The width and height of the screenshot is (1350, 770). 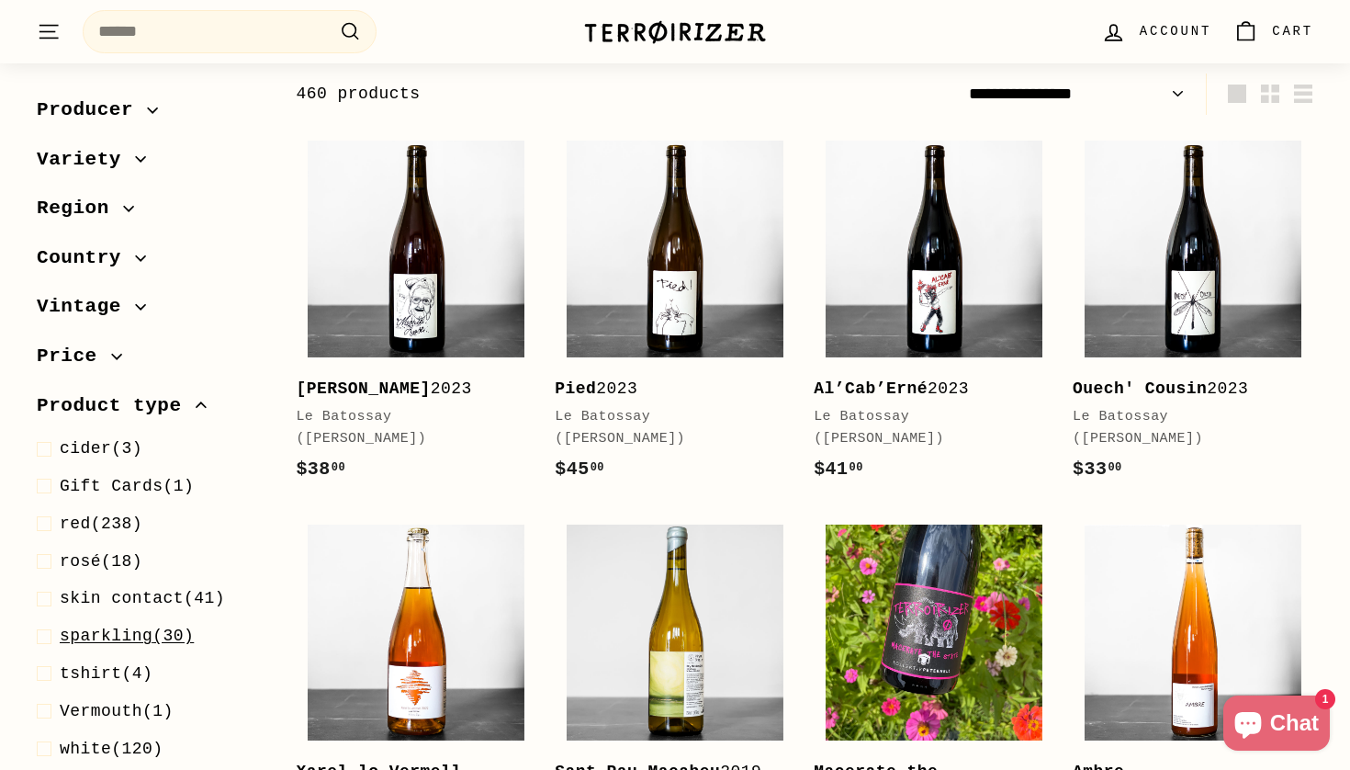 What do you see at coordinates (1157, 31) in the screenshot?
I see `a: Account` at bounding box center [1157, 31].